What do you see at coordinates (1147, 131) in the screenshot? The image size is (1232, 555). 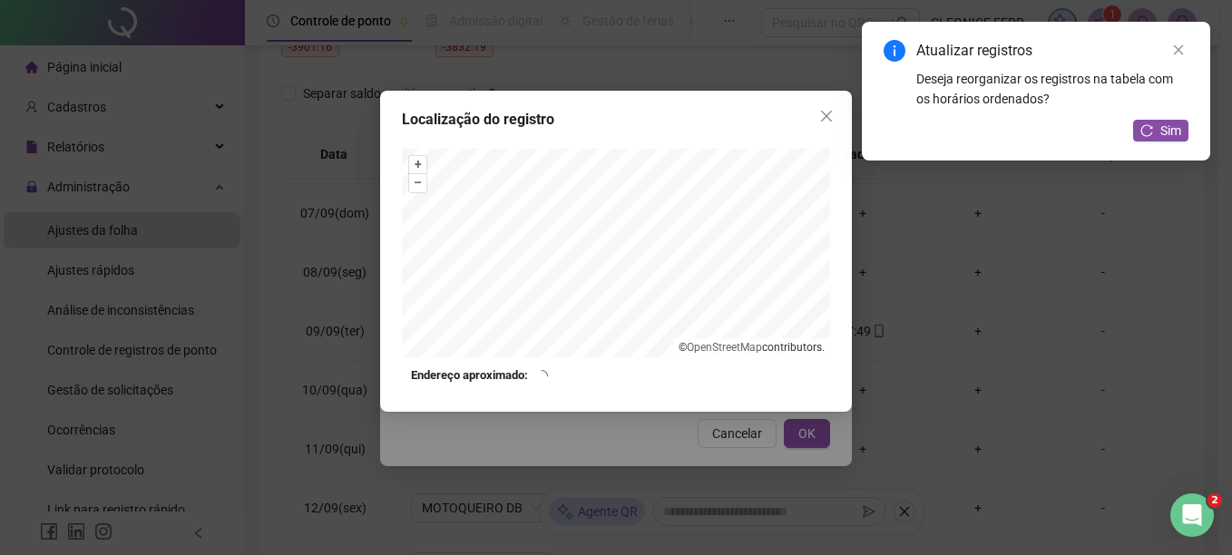 I see `span: reload` at bounding box center [1147, 131].